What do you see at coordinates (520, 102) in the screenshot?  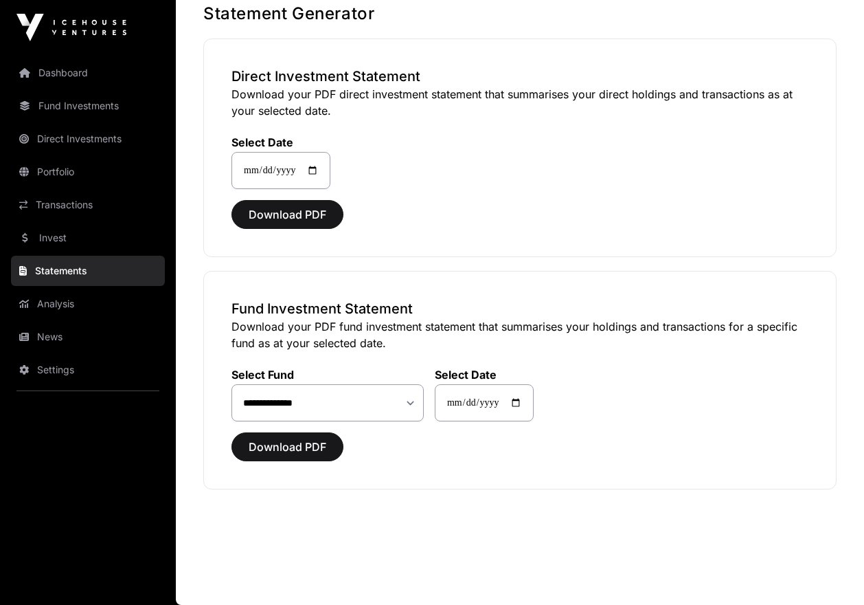 I see `p: Download your PDF direct investment statement that summarises your direct holdings and transactio...` at bounding box center [520, 102].